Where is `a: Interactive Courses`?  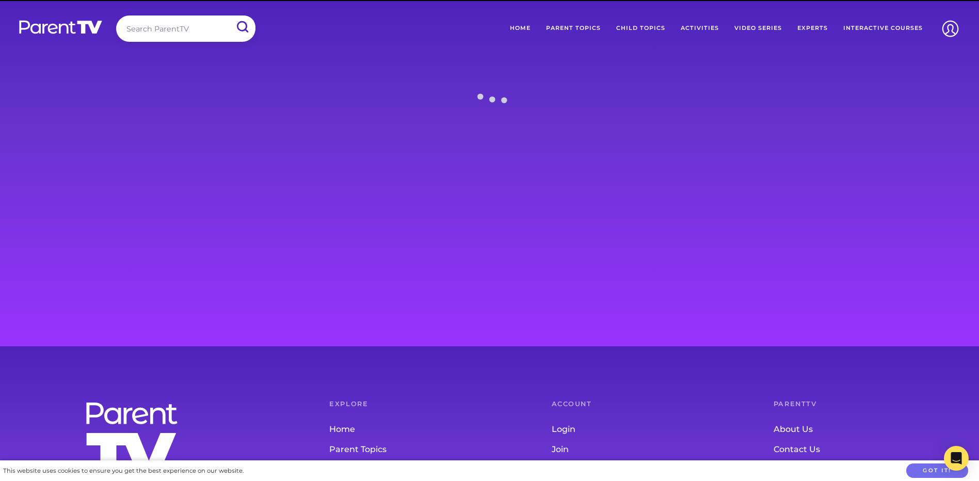
a: Interactive Courses is located at coordinates (883, 28).